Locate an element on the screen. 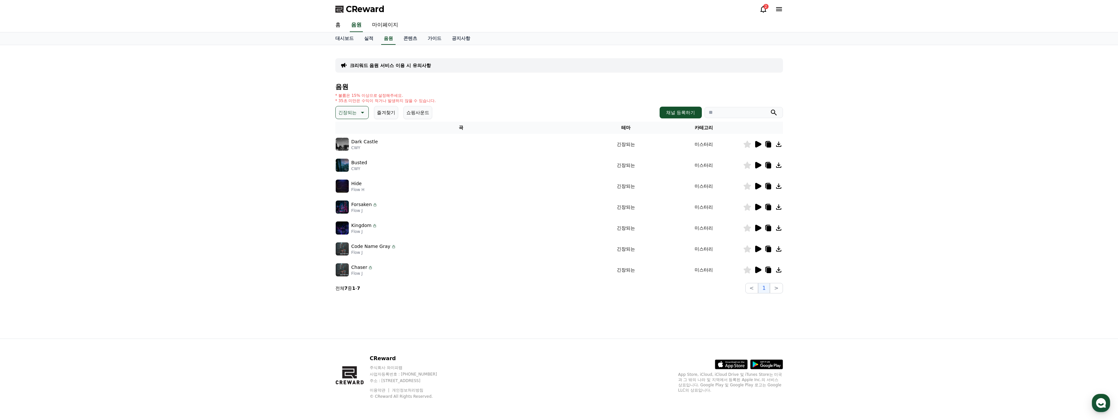  p: Dark Castle is located at coordinates (364, 142).